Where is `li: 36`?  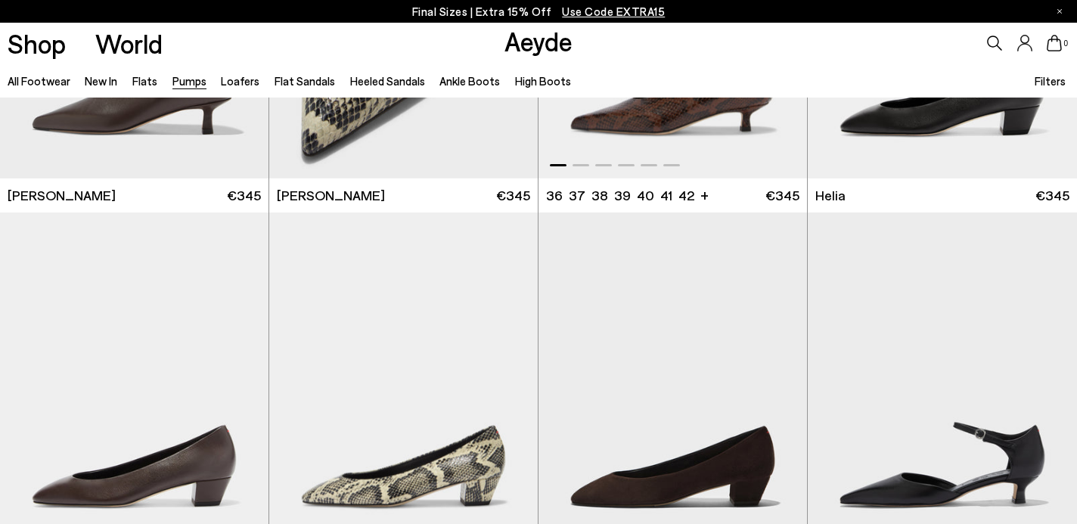
li: 36 is located at coordinates (555, 195).